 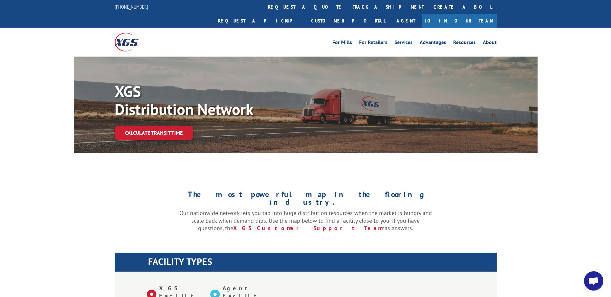 I want to click on a: Resources, so click(x=464, y=43).